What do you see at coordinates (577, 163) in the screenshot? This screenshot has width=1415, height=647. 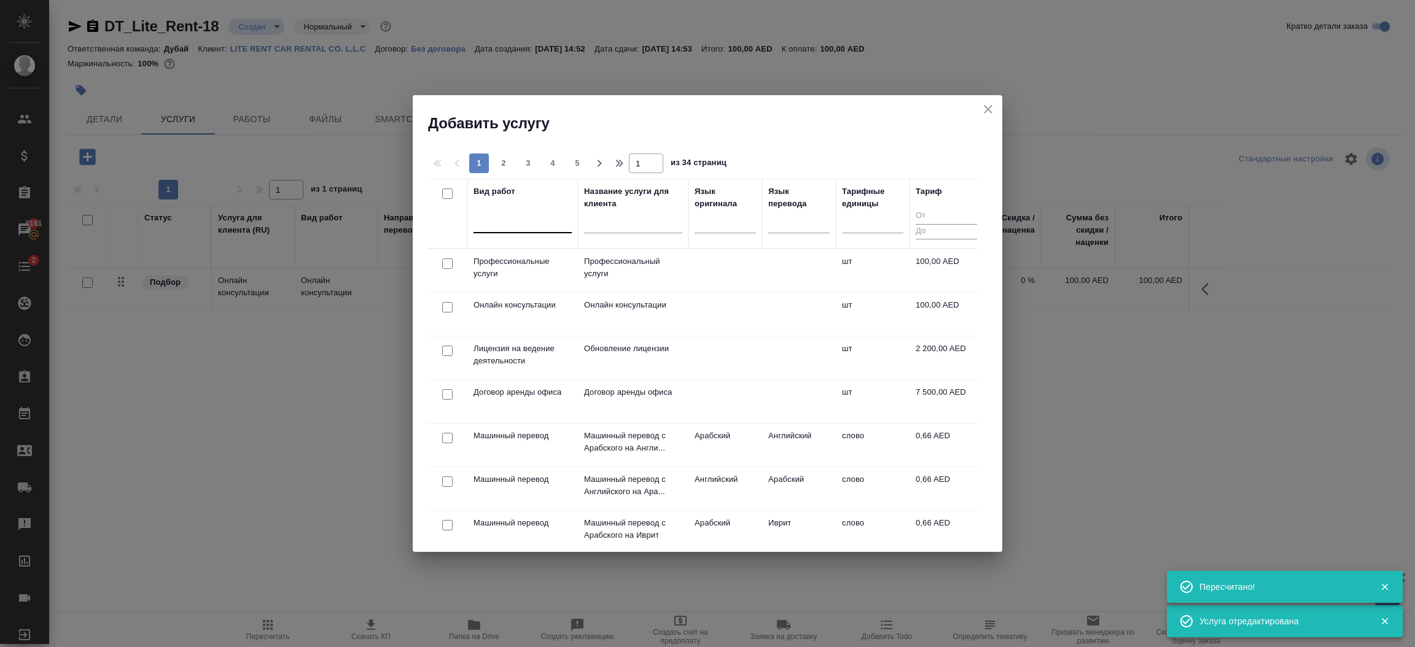 I see `span: 5` at bounding box center [577, 163].